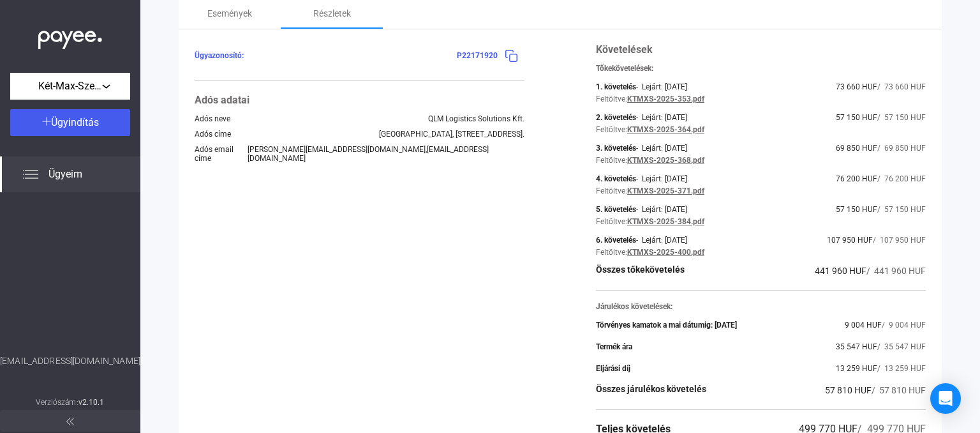  What do you see at coordinates (616, 240) in the screenshot?
I see `div: 6. követelés` at bounding box center [616, 240].